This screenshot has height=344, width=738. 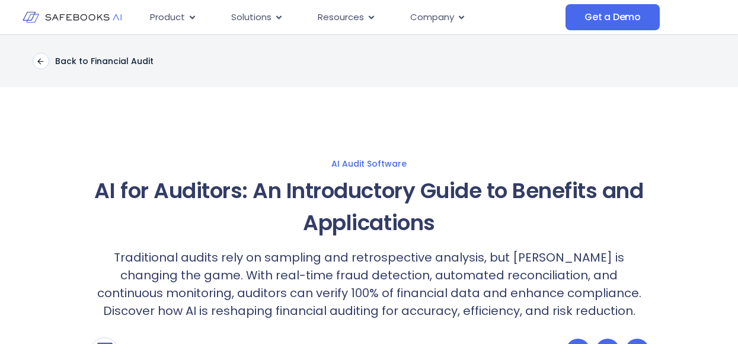 What do you see at coordinates (369, 207) in the screenshot?
I see `h1: AI for Auditors: An Introductory Guide to Benefits and Applications` at bounding box center [369, 207].